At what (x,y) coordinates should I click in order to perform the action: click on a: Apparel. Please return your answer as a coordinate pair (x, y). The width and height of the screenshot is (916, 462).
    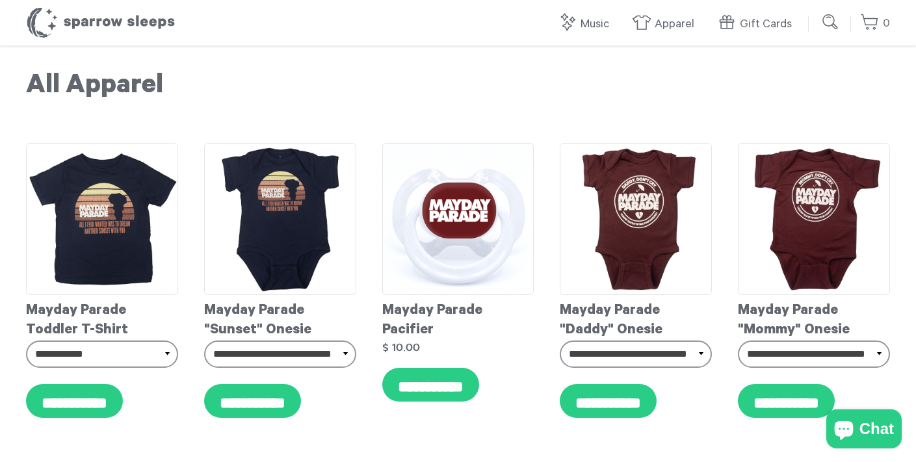
    Looking at the image, I should click on (666, 24).